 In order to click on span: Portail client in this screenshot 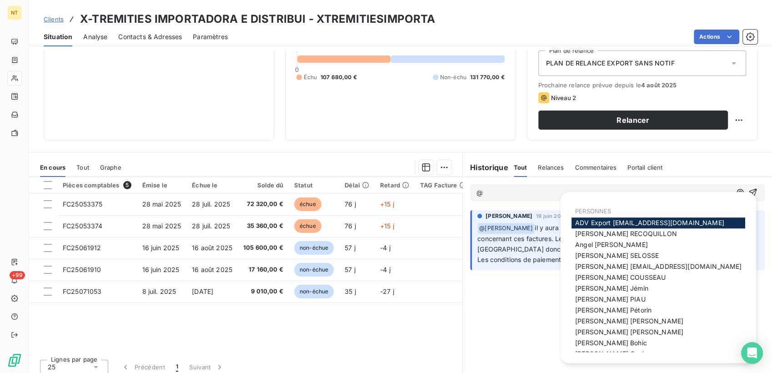, I will do `click(644, 167)`.